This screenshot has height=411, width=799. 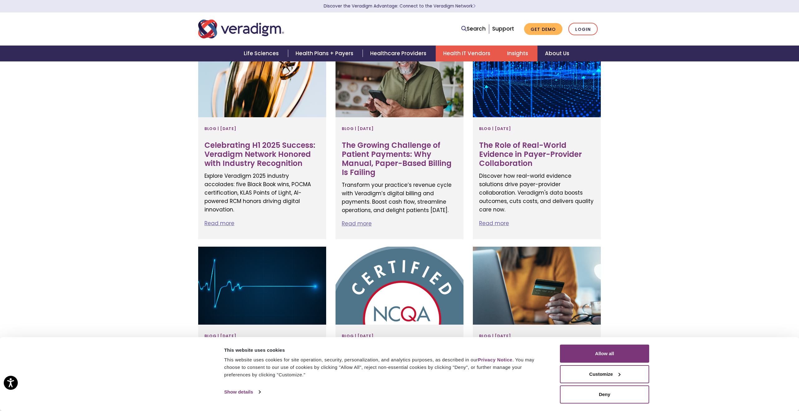 What do you see at coordinates (537, 154) in the screenshot?
I see `h3: The Role of Real-World Evidence in Payer-Provider Collaboration` at bounding box center [537, 154].